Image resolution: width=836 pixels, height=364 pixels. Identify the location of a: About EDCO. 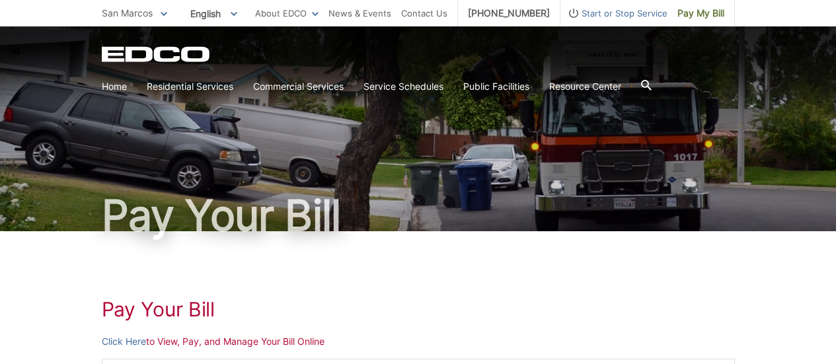
(287, 13).